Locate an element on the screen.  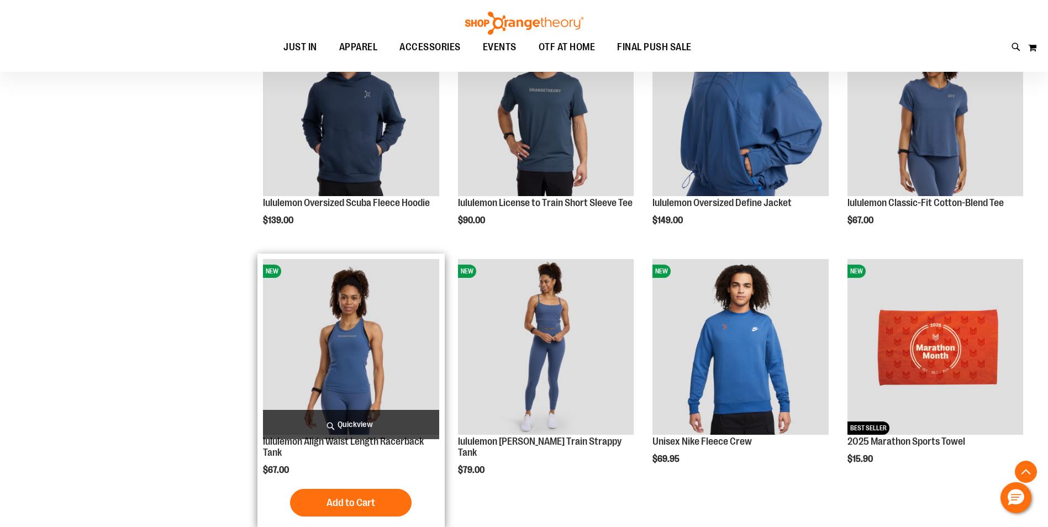
span: Quickview is located at coordinates (351, 424).